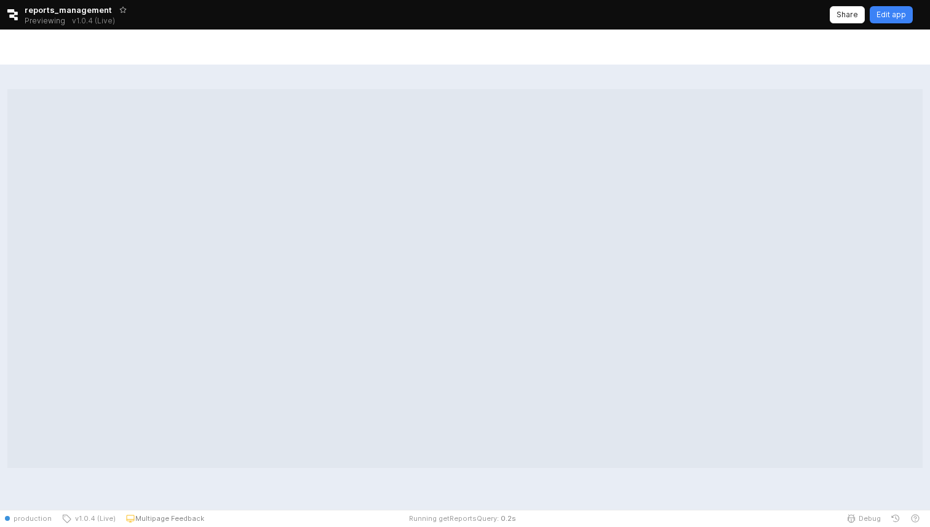 This screenshot has height=527, width=930. I want to click on button: Share app, so click(847, 15).